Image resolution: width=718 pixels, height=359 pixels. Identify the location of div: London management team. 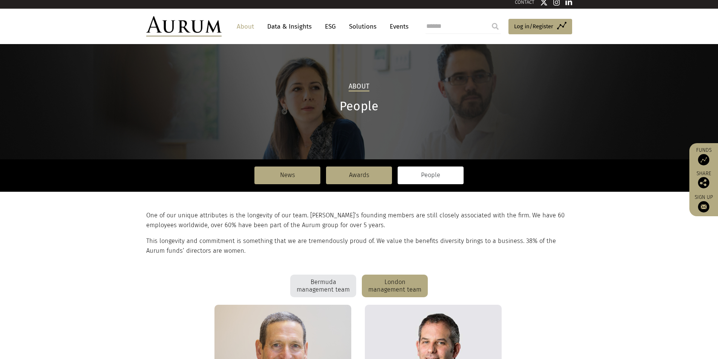
(395, 286).